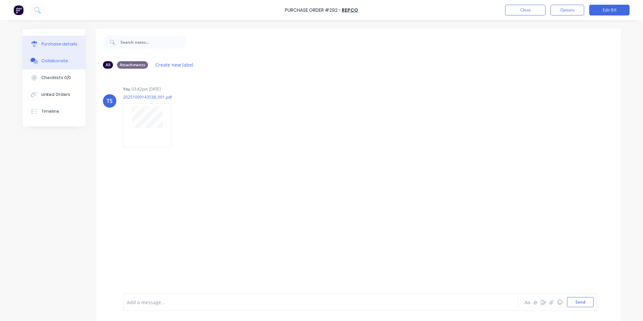 The width and height of the screenshot is (643, 321). I want to click on button: Options, so click(567, 10).